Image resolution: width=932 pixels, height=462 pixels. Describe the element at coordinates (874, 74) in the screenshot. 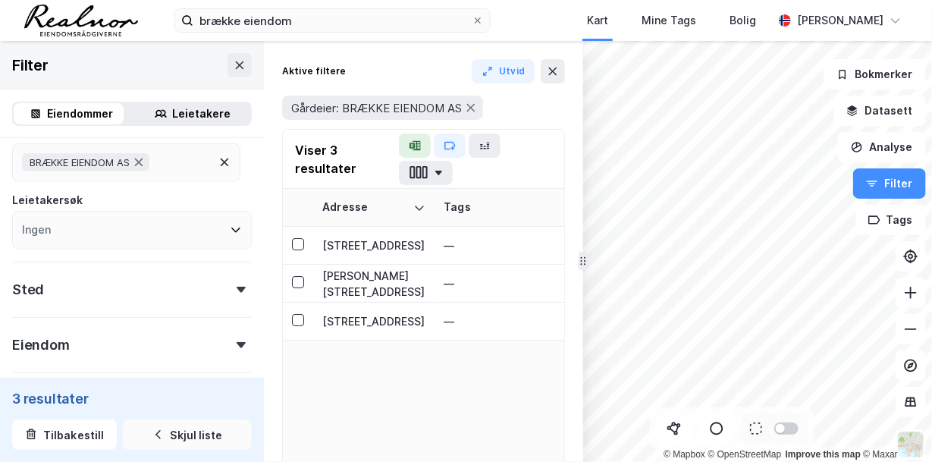

I see `button: Bokmerker` at that location.